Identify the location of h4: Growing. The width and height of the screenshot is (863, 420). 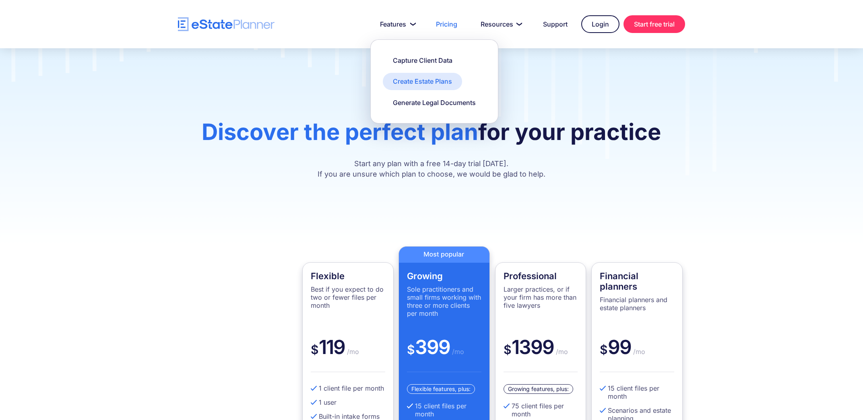
(444, 276).